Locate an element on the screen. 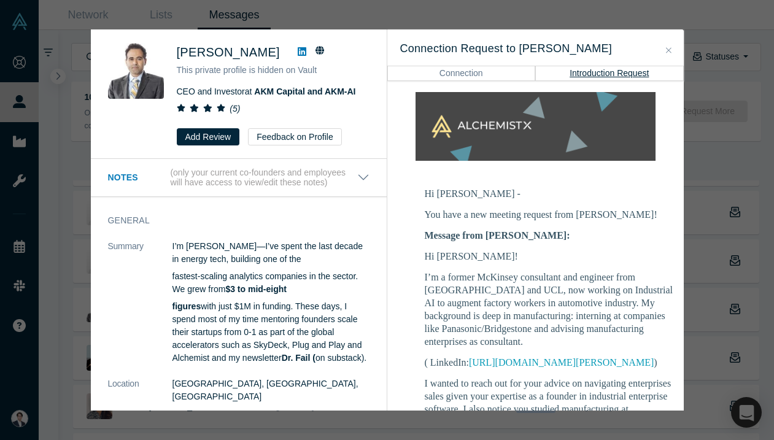  button: Feedback on Profile is located at coordinates (295, 137).